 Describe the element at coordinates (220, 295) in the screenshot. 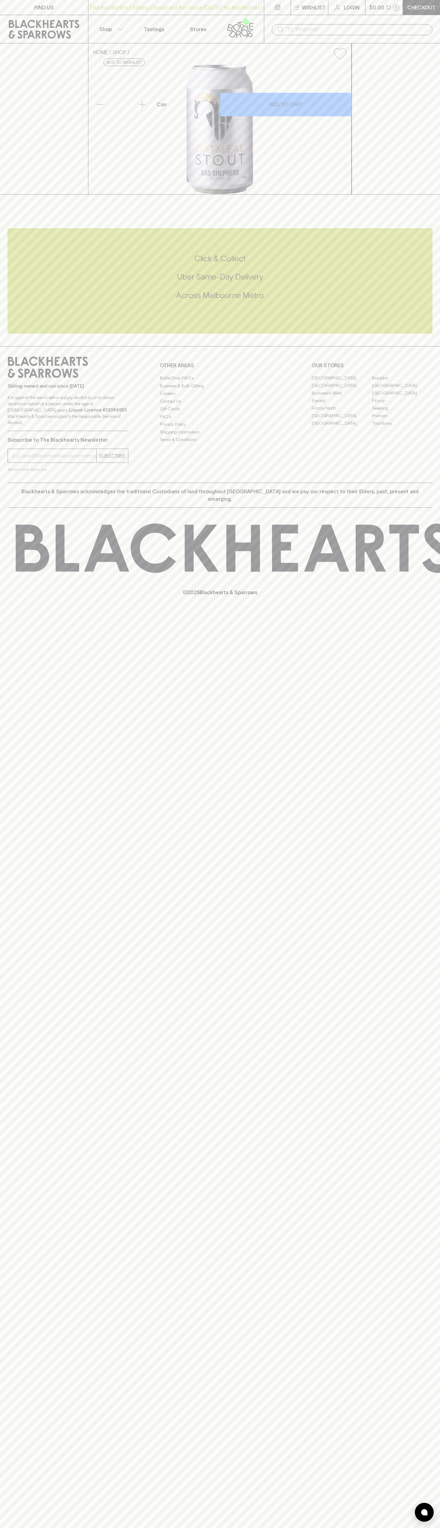

I see `h5: Across Melbourne Metro` at that location.